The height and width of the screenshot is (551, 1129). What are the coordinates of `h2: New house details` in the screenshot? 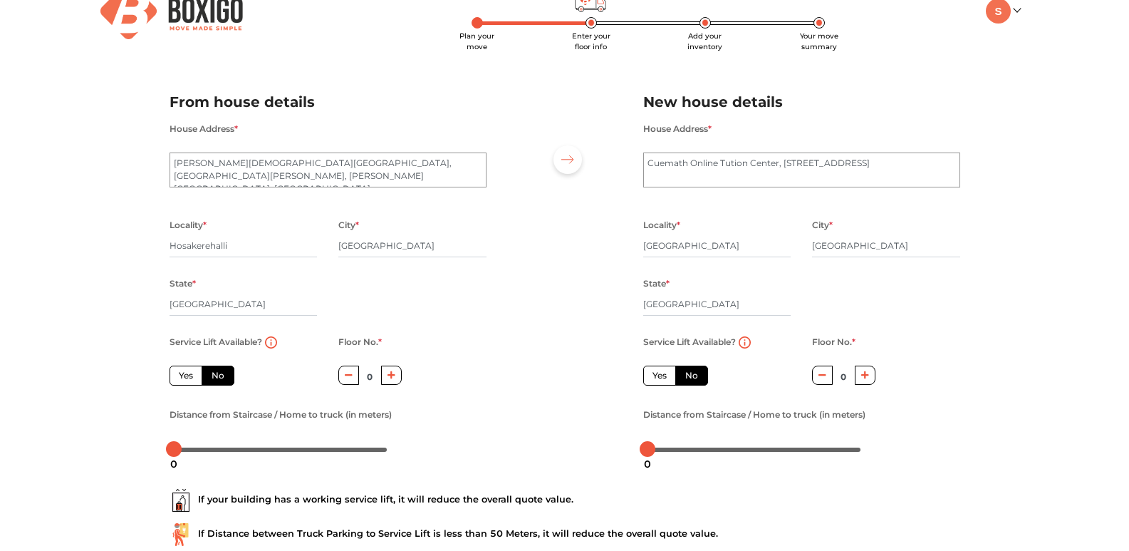 It's located at (801, 102).